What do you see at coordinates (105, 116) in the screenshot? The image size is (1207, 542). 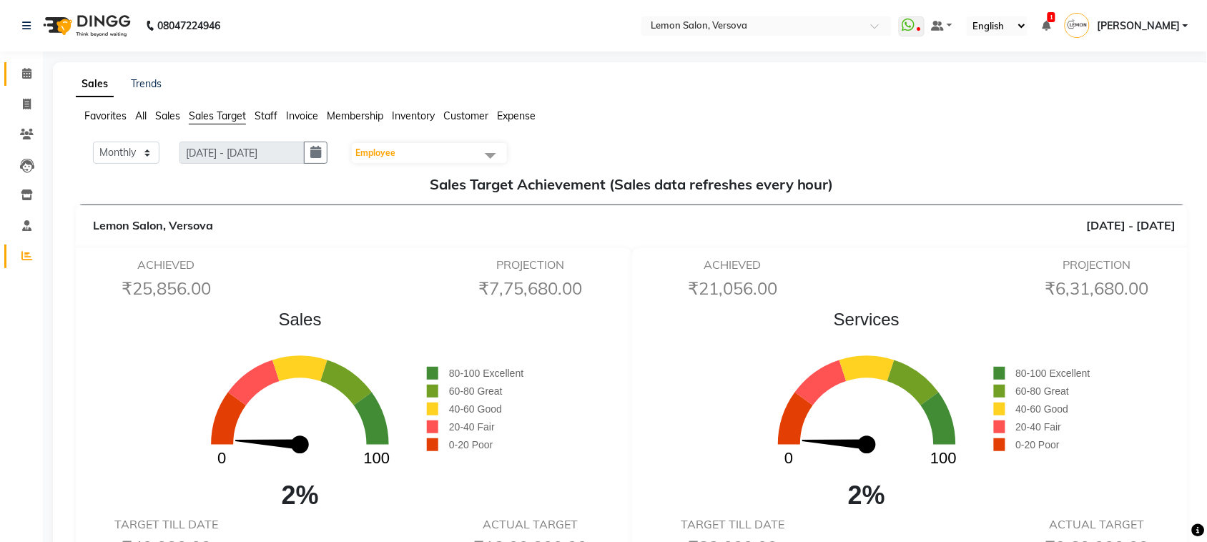 I see `span: Favorites` at bounding box center [105, 116].